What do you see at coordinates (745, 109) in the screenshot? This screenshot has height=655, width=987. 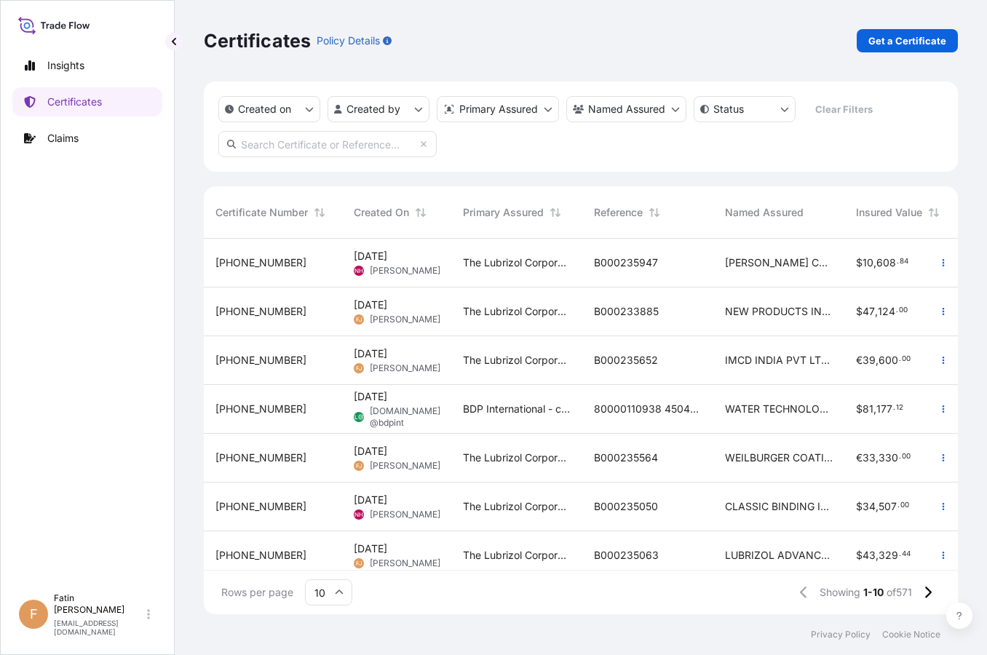 I see `button: certificateStatus Filter options` at bounding box center [745, 109].